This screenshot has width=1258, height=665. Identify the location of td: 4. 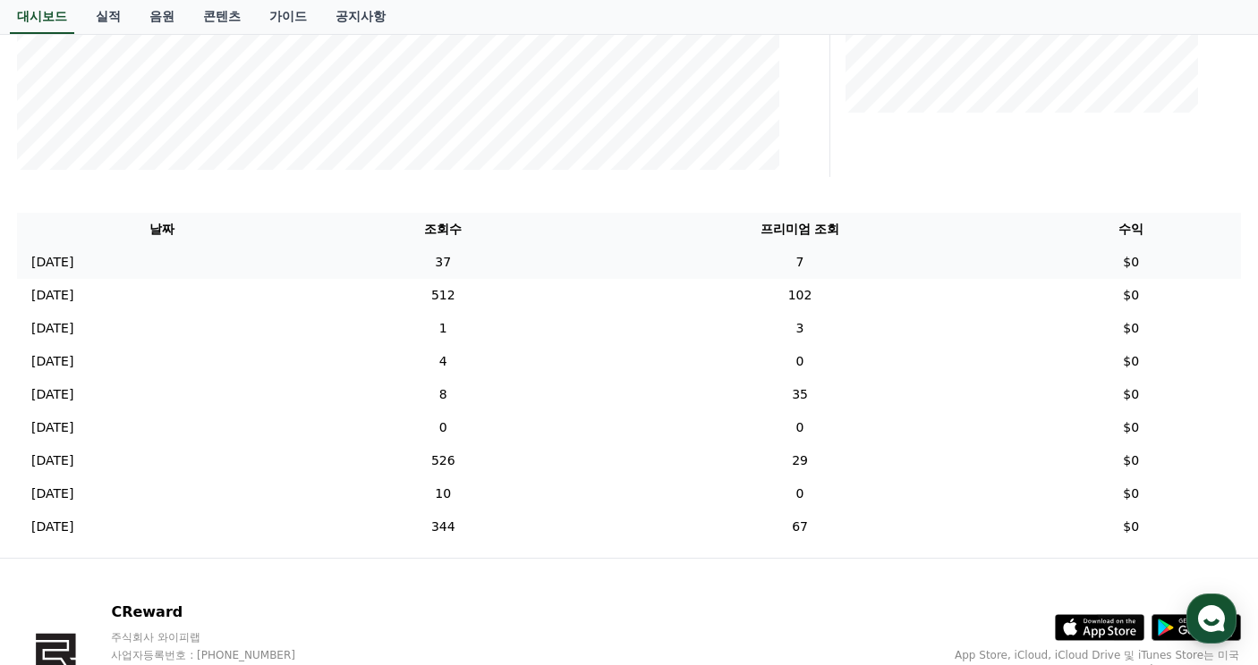
(443, 361).